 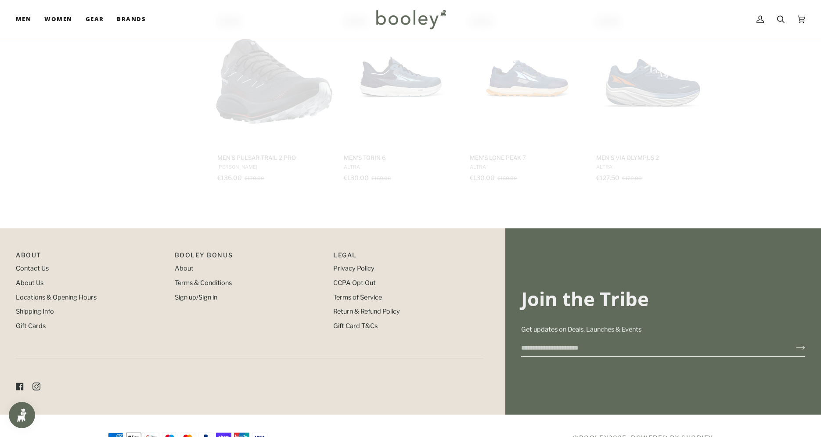 What do you see at coordinates (354, 268) in the screenshot?
I see `a: Privacy Policy` at bounding box center [354, 268].